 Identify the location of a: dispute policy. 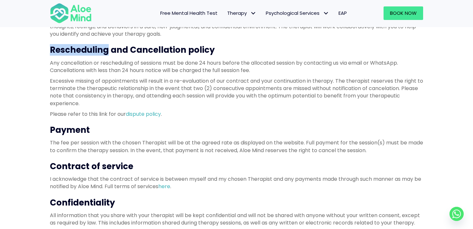
(143, 114).